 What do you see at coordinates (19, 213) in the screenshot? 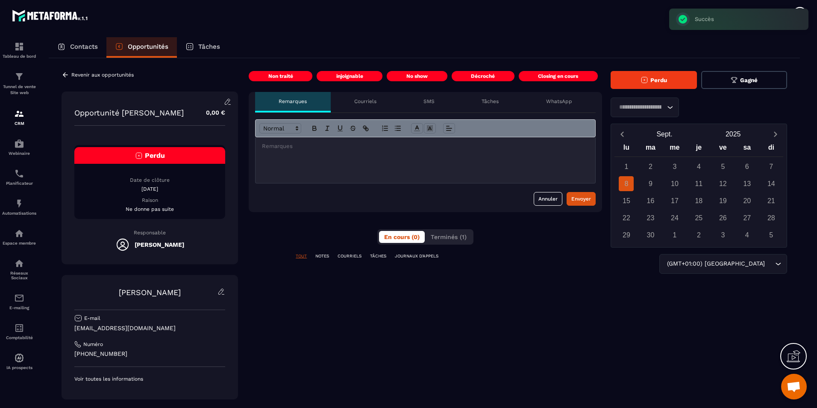
I see `p: Automatisations` at bounding box center [19, 213].